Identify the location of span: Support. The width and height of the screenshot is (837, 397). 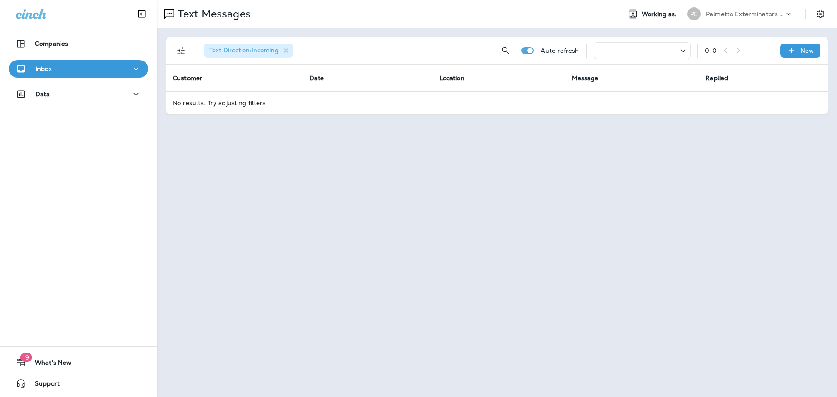
(43, 385).